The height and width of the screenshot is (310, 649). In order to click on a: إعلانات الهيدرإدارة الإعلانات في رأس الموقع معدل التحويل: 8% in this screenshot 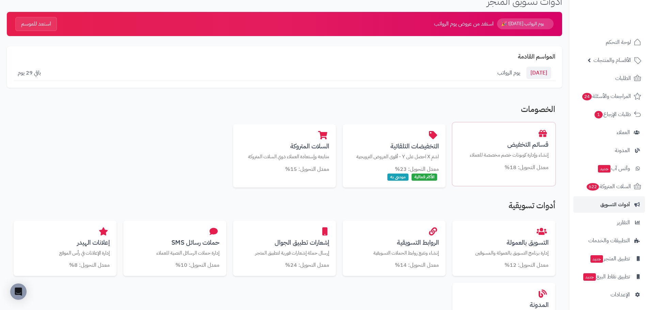, I will do `click(65, 249)`.